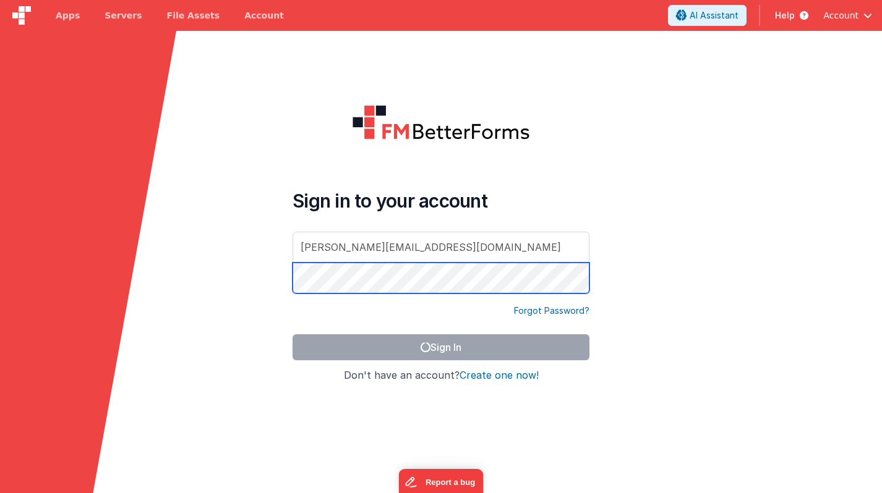  What do you see at coordinates (499, 376) in the screenshot?
I see `button: Create one now!` at bounding box center [499, 376].